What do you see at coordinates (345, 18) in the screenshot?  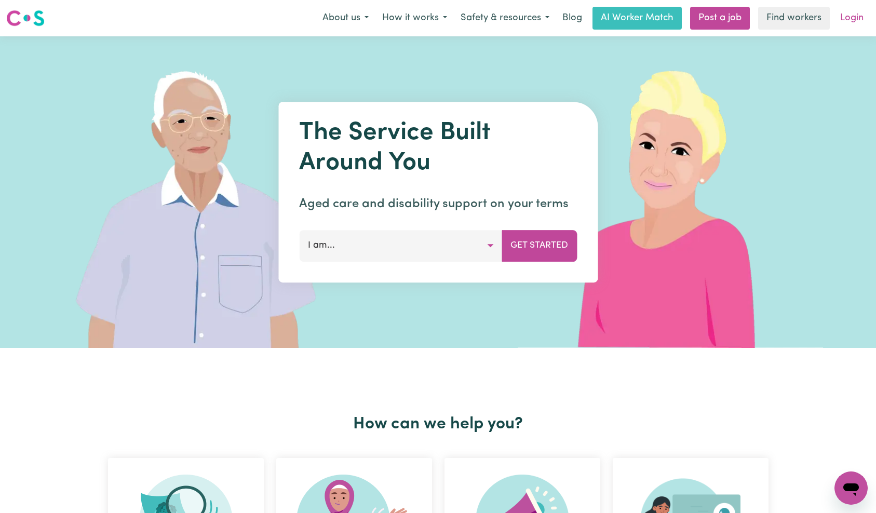 I see `button: About us` at bounding box center [345, 18].